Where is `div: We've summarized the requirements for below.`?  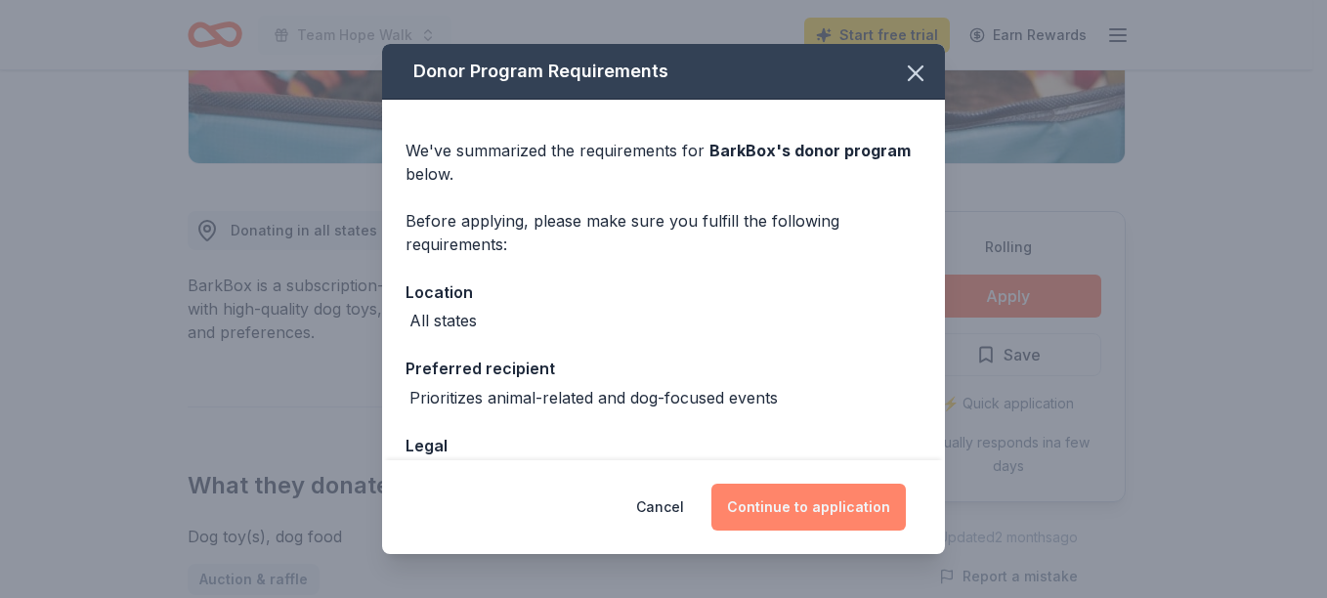
div: We've summarized the requirements for below. is located at coordinates (663, 162).